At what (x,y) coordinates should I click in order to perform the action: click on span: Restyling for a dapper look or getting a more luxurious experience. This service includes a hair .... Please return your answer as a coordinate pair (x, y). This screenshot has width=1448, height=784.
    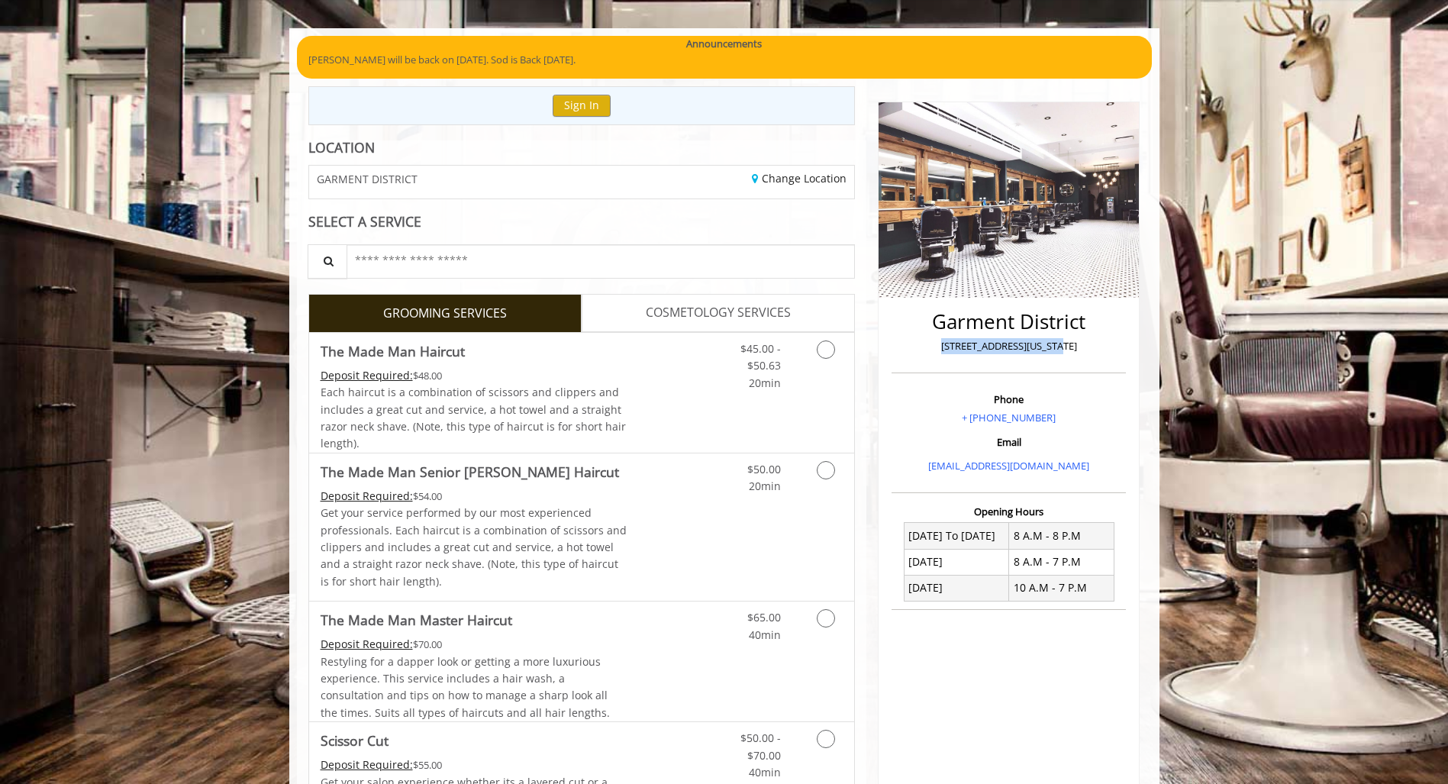
    Looking at the image, I should click on (465, 687).